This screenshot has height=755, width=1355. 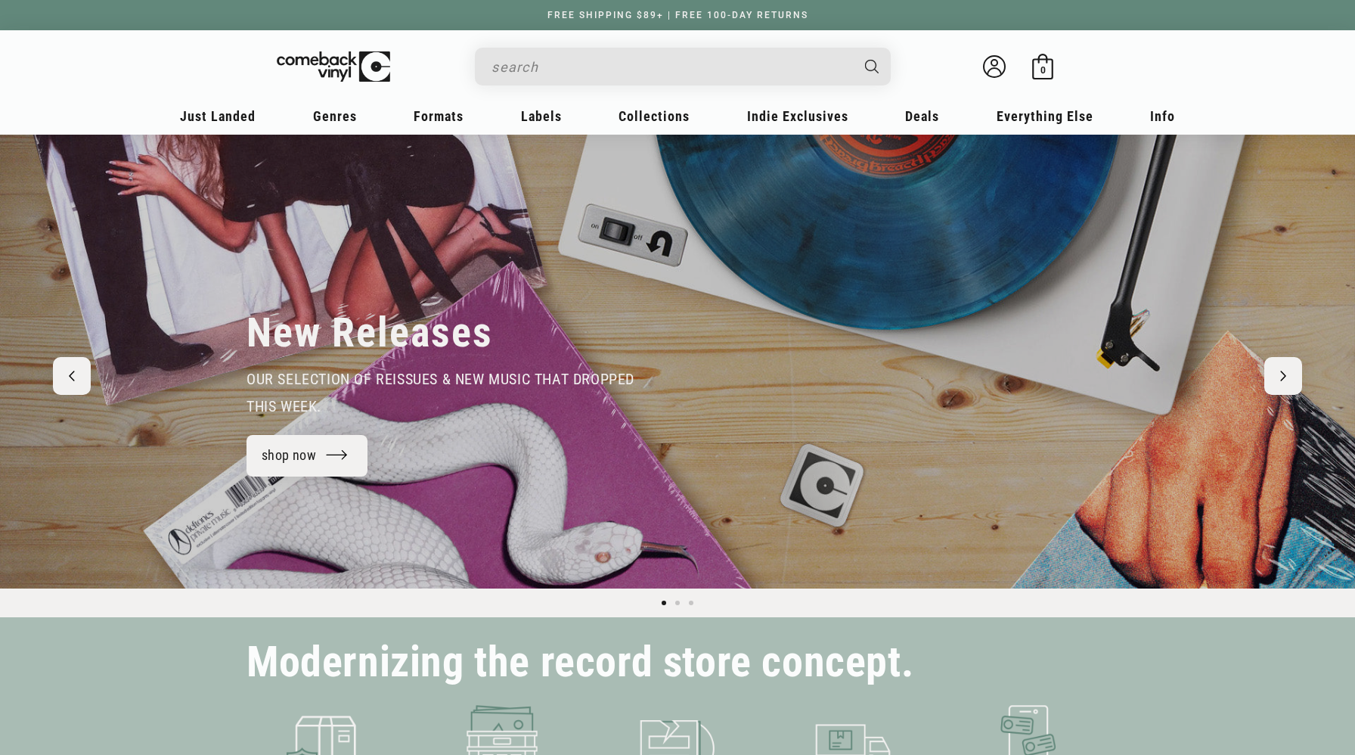 What do you see at coordinates (678, 15) in the screenshot?
I see `a: FREE SHIPPING $89+ | FREE 100-DAY RETURNS` at bounding box center [678, 15].